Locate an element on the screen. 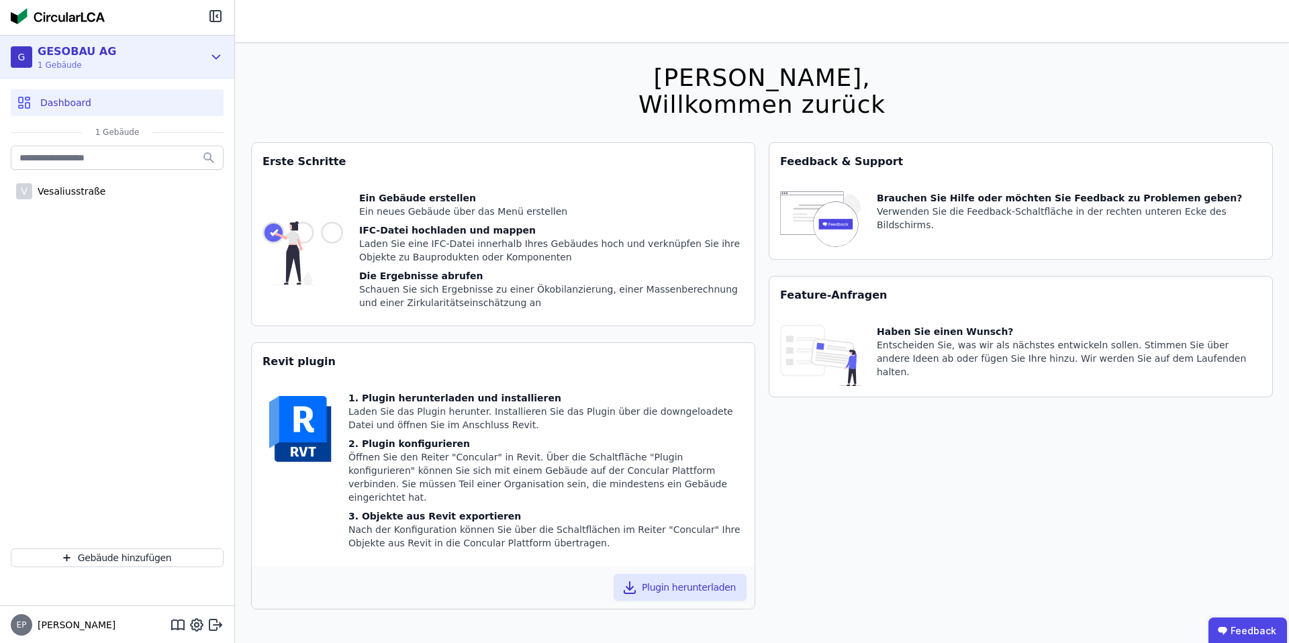  div: Entscheiden Sie, was wir als nächstes entwickeln sollen. Stimmen Sie über andere Ideen ab oder fü... is located at coordinates (1068, 358).